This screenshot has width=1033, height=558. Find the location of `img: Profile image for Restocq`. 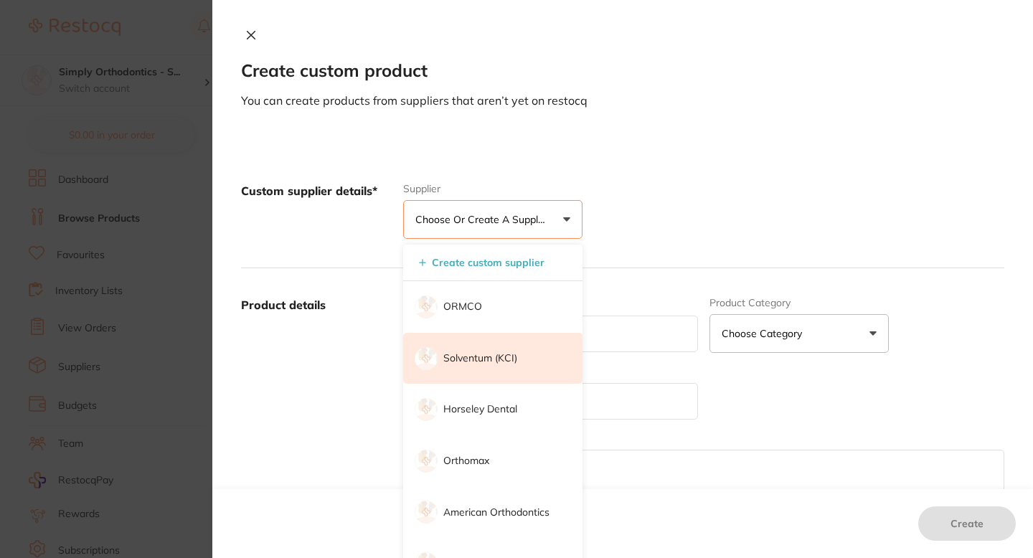

img: Profile image for Restocq is located at coordinates (44, 37).